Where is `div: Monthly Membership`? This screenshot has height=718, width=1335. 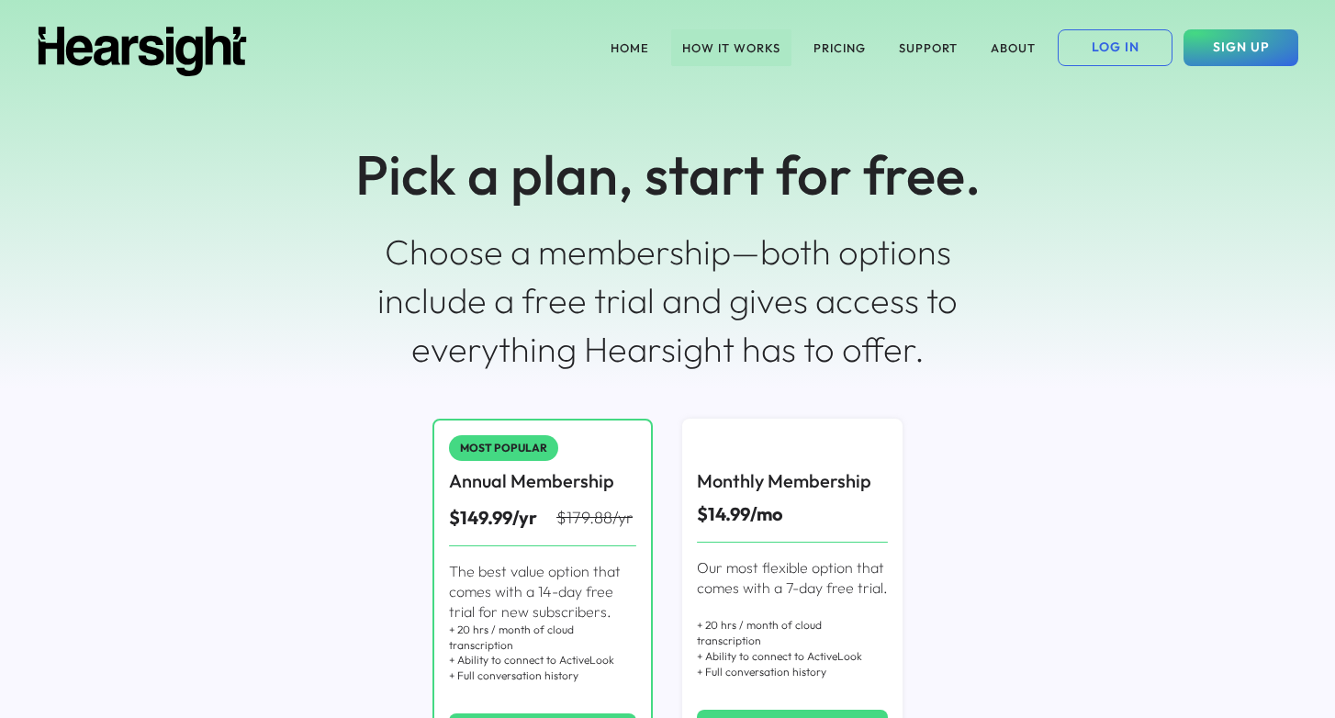 div: Monthly Membership is located at coordinates (784, 481).